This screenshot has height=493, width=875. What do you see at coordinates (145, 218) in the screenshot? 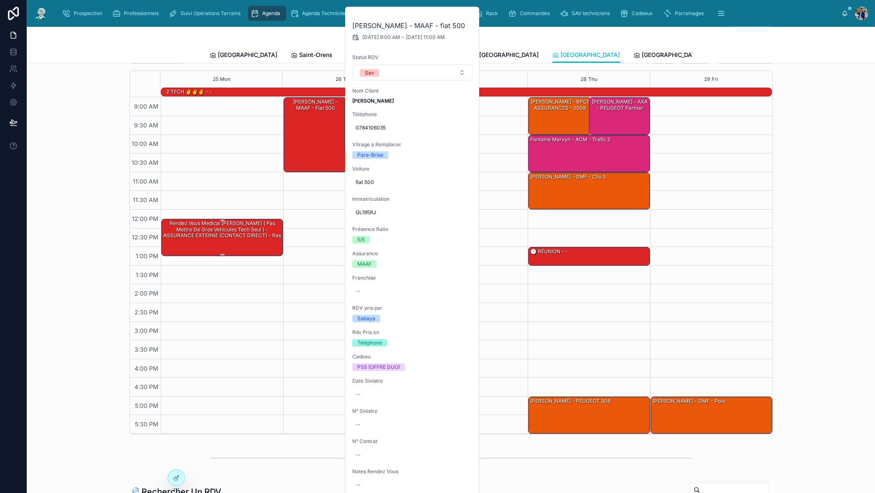
I see `span: 12:00 PM` at bounding box center [145, 218].